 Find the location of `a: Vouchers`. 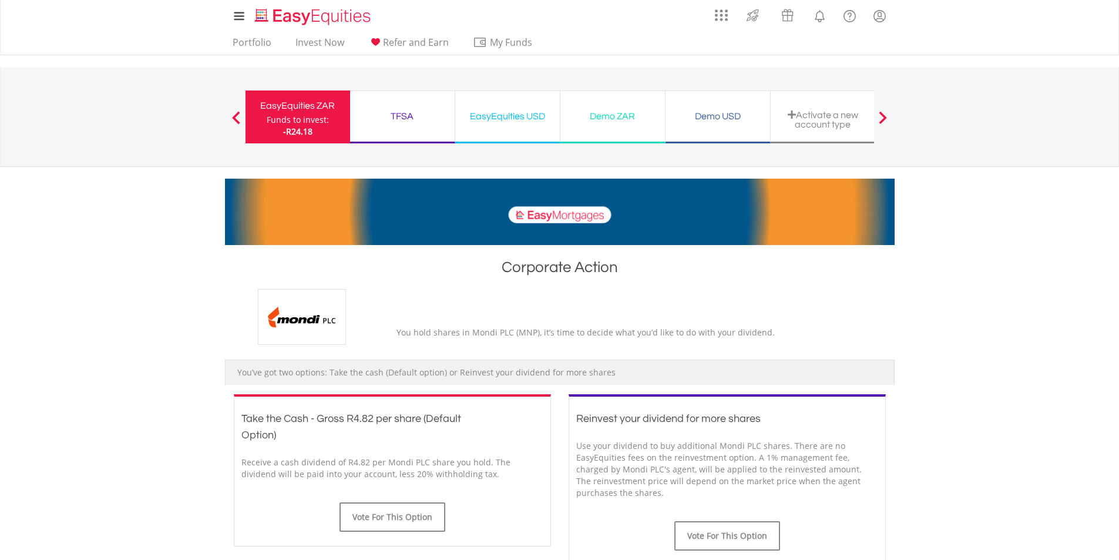

a: Vouchers is located at coordinates (787, 14).